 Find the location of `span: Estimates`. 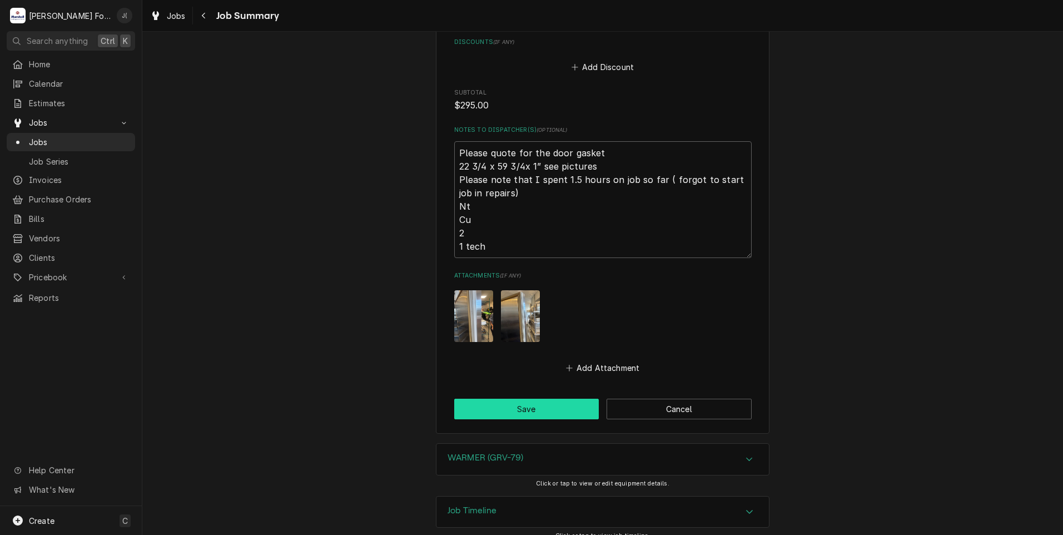

span: Estimates is located at coordinates (79, 103).